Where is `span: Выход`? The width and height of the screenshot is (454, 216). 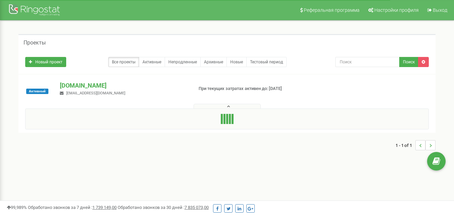 span: Выход is located at coordinates (440, 10).